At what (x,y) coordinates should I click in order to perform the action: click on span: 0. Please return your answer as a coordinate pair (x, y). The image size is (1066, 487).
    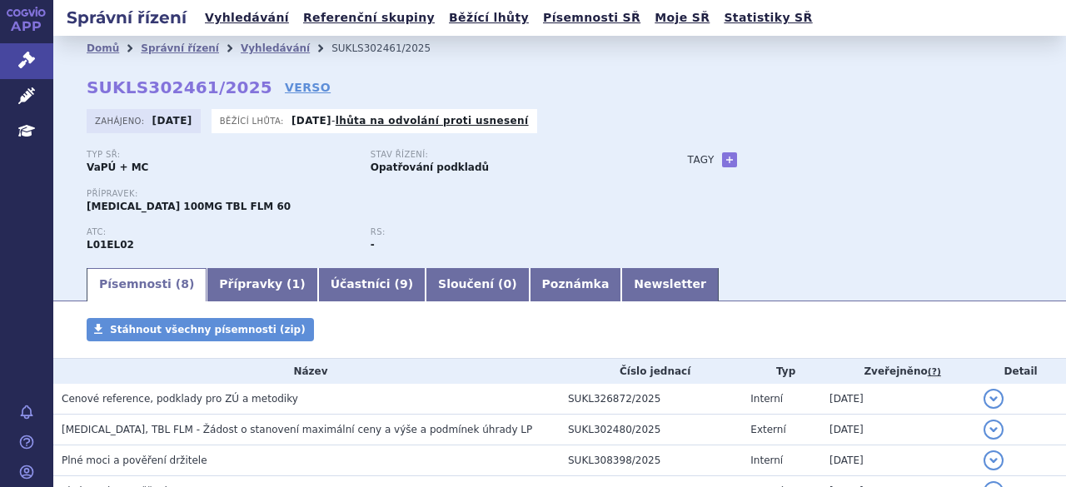
    Looking at the image, I should click on (507, 284).